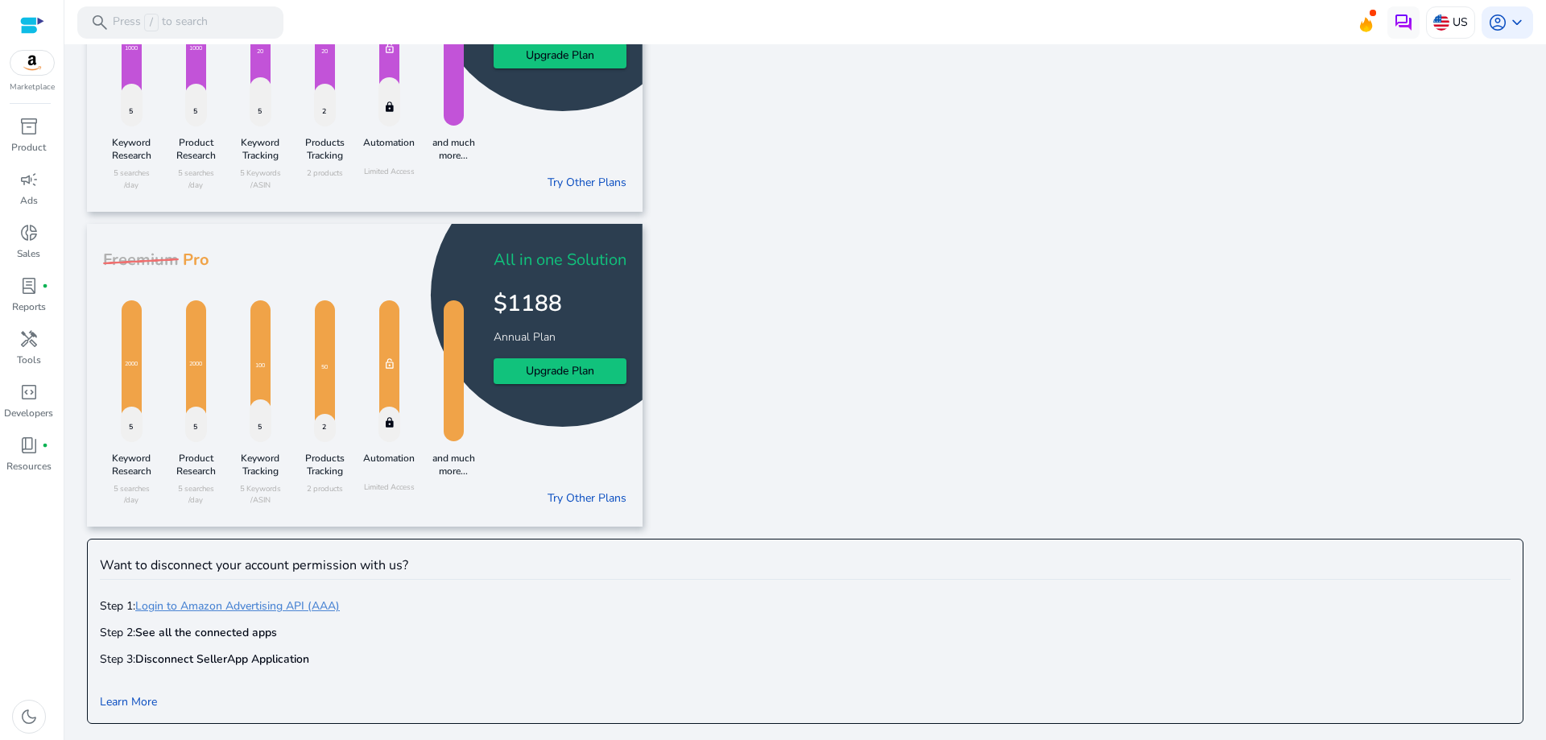  What do you see at coordinates (194, 260) in the screenshot?
I see `h3: Pro` at bounding box center [194, 260].